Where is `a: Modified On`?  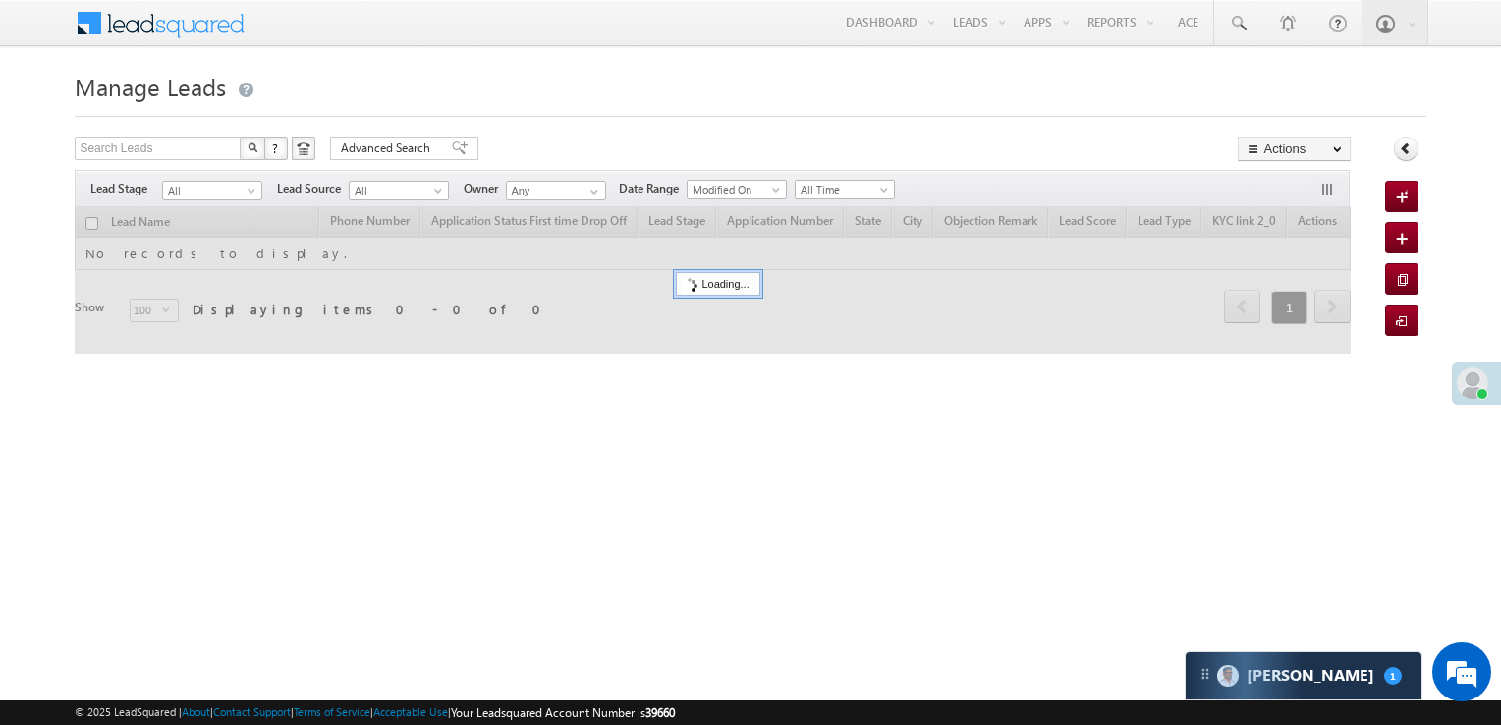
a: Modified On is located at coordinates (737, 190).